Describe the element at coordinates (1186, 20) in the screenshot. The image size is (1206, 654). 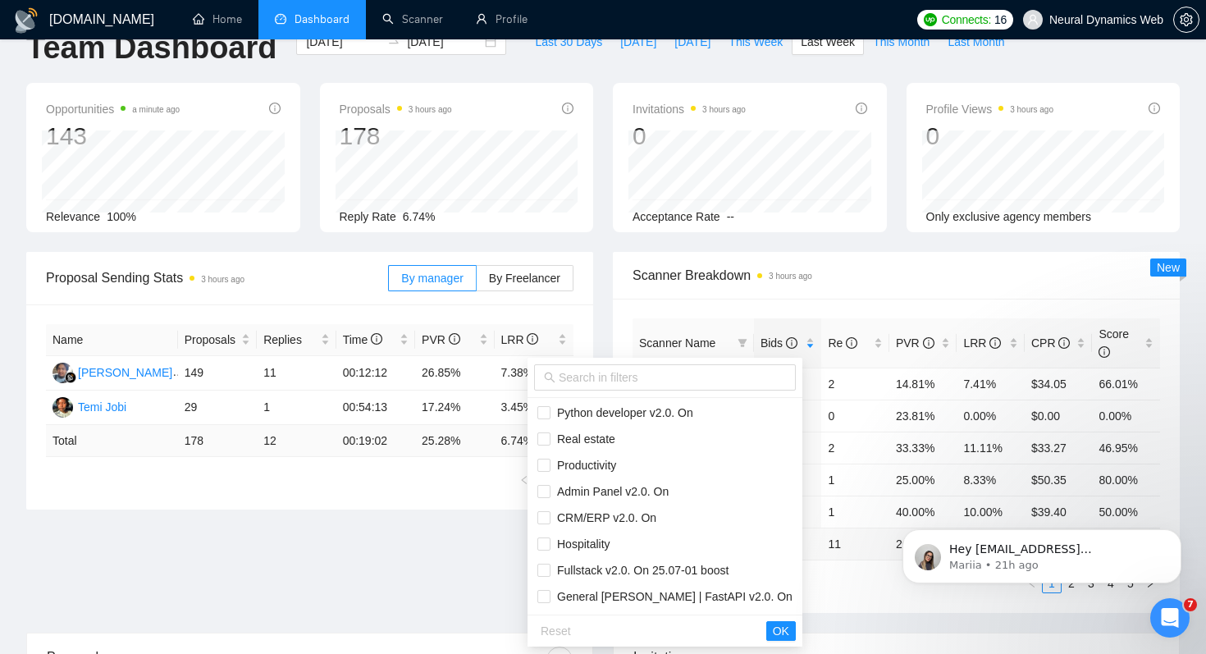
I see `span: setting` at that location.